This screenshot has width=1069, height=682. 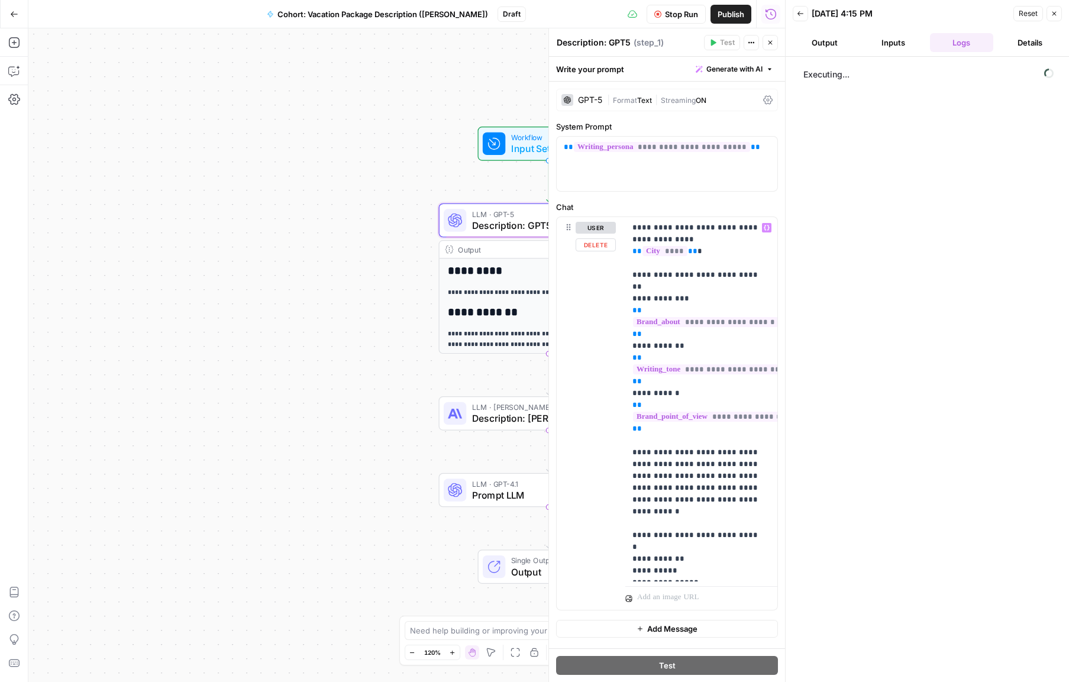 What do you see at coordinates (666, 127) in the screenshot?
I see `label: System Prompt` at bounding box center [666, 127].